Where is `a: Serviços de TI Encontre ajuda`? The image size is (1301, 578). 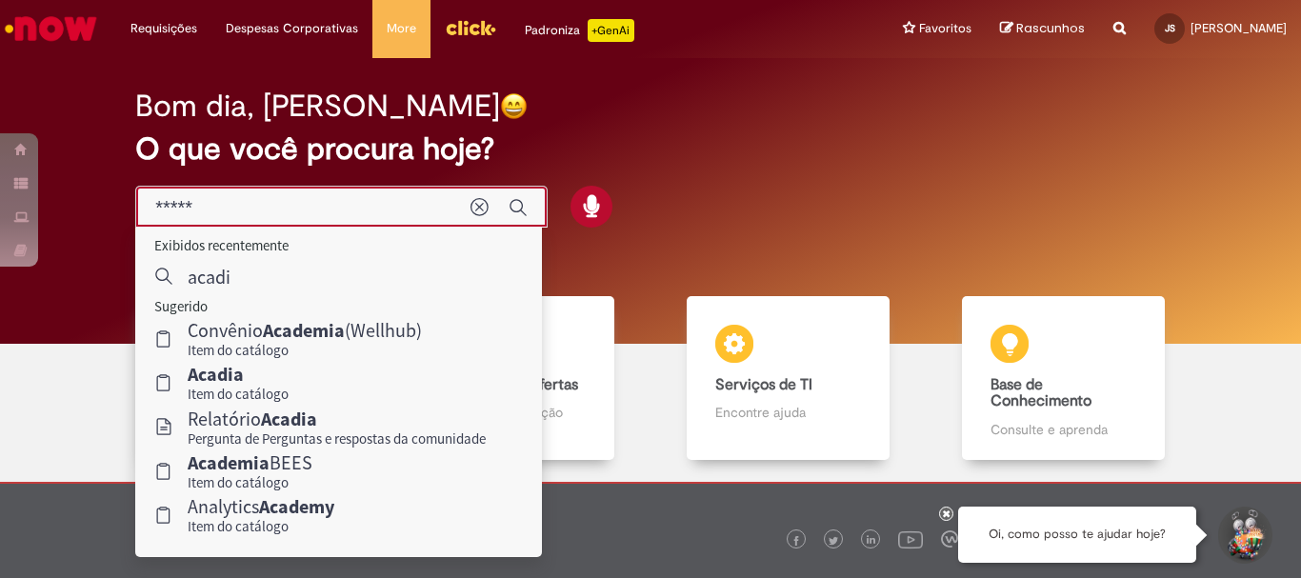 a: Serviços de TI Encontre ajuda is located at coordinates (787, 378).